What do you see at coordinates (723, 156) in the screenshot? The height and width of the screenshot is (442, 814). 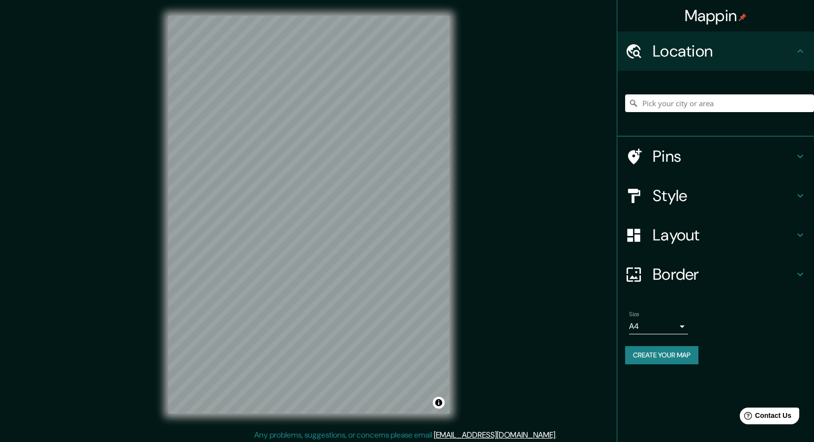 I see `h4: Pins` at bounding box center [723, 156].